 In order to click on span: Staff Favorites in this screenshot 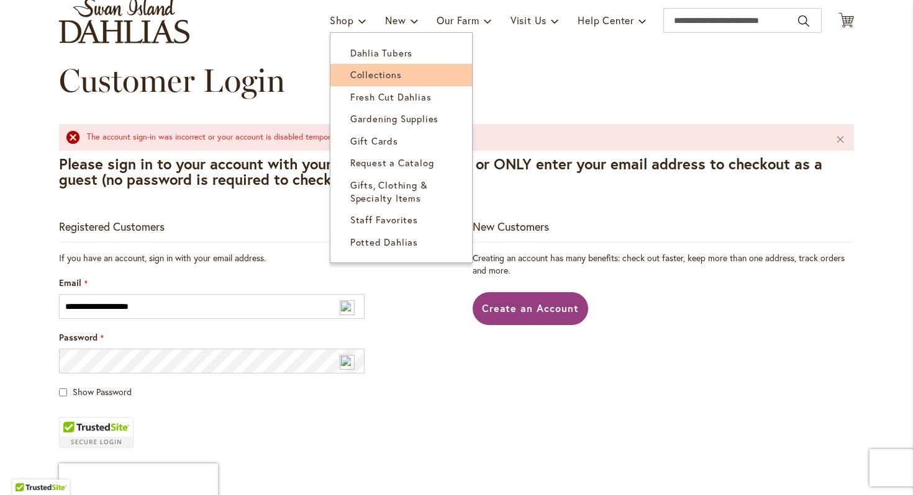, I will do `click(384, 220)`.